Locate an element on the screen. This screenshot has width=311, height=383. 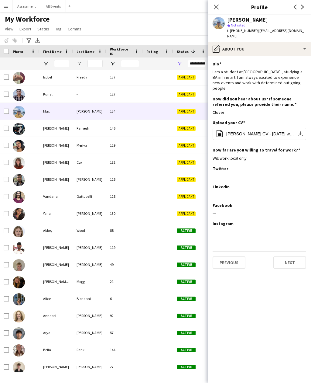
div: Kunal is located at coordinates (56, 94).